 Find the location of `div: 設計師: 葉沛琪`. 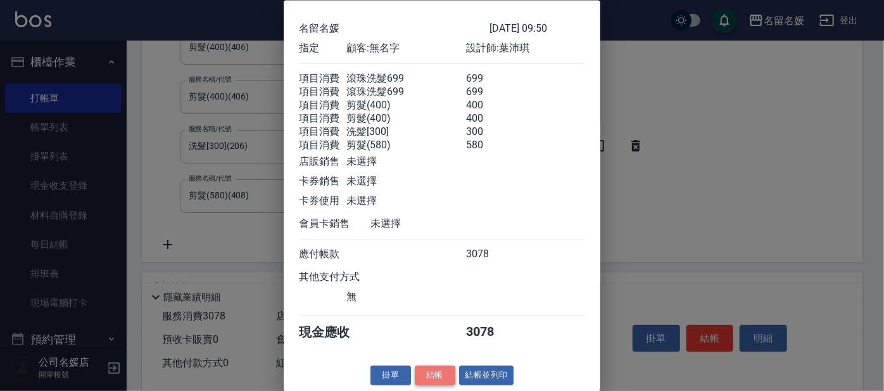

div: 設計師: 葉沛琪 is located at coordinates (525, 48).